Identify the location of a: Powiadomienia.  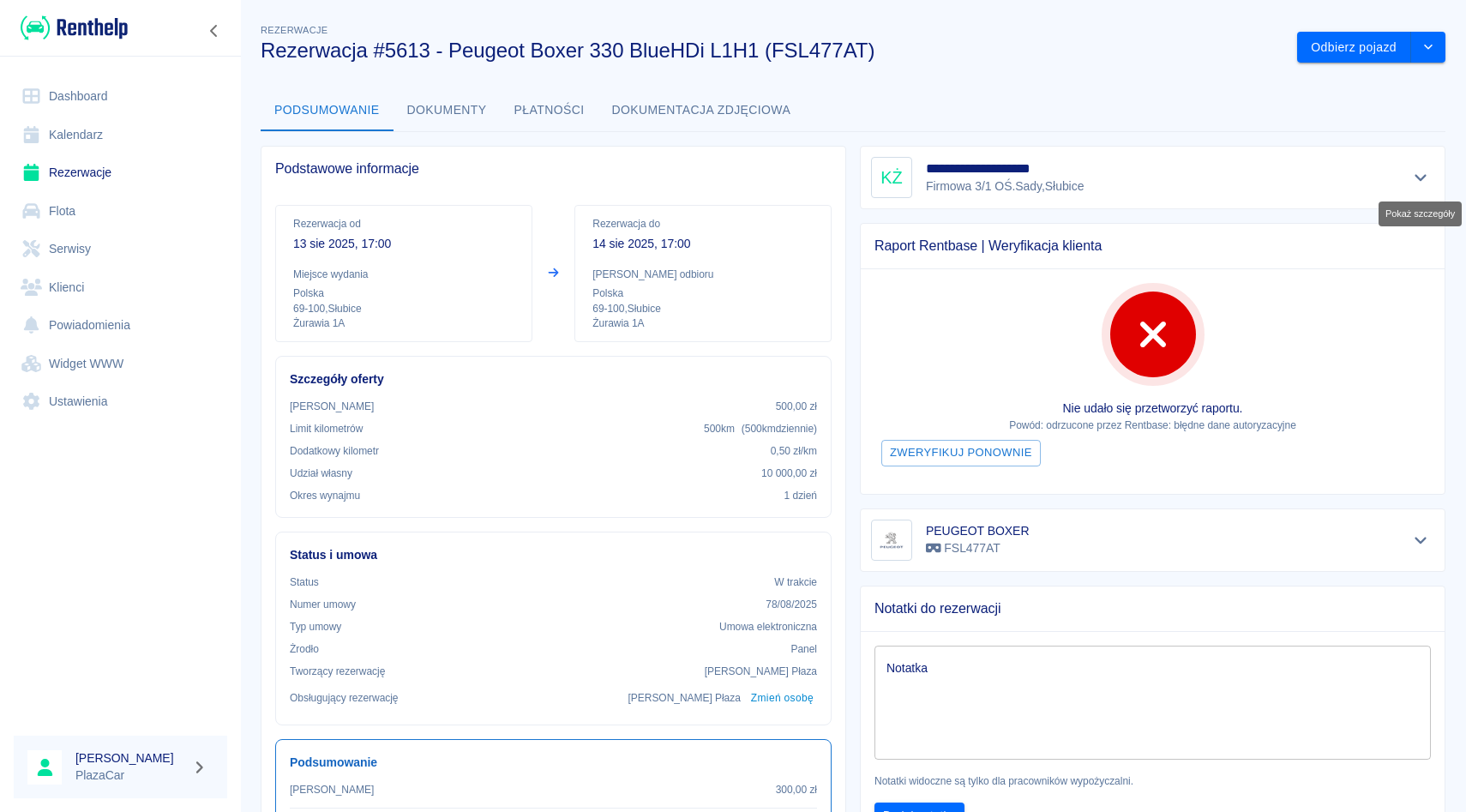
(120, 324).